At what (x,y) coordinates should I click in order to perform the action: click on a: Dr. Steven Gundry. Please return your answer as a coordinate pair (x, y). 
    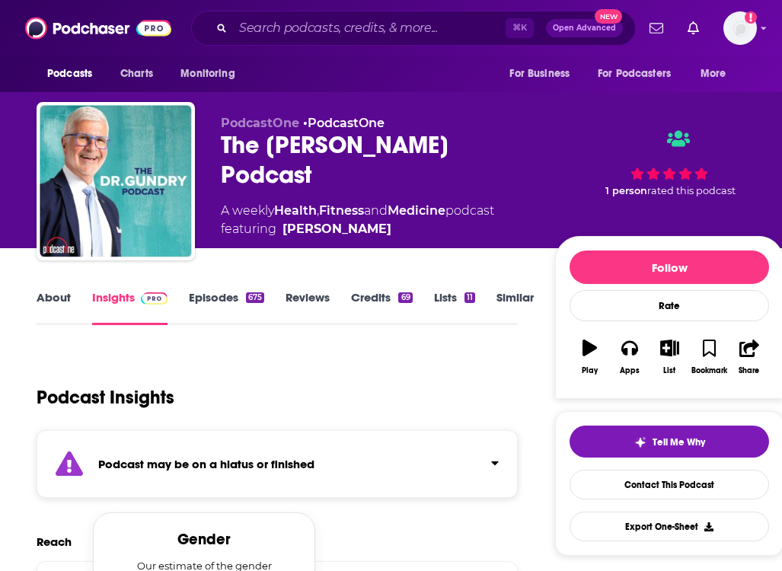
    Looking at the image, I should click on (337, 229).